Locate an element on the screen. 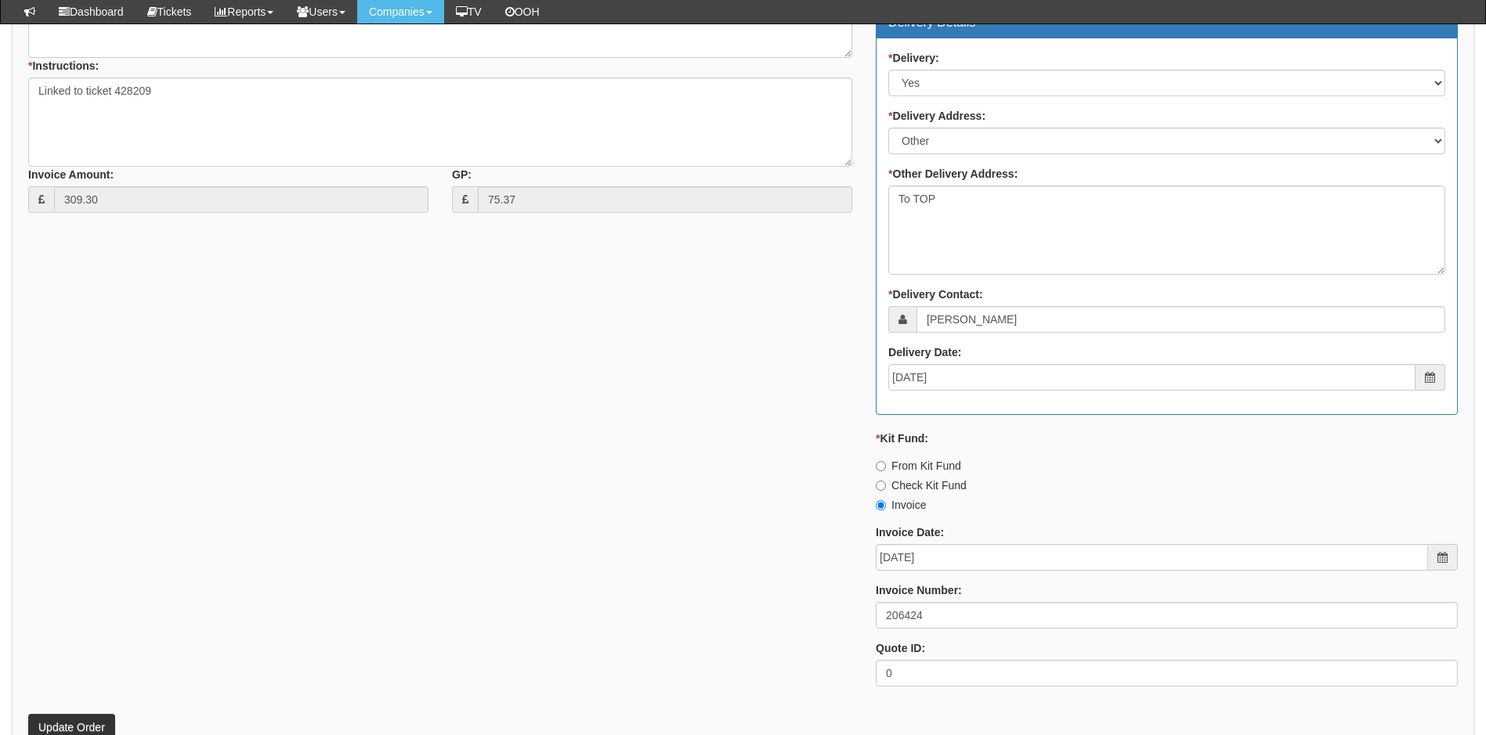 This screenshot has height=735, width=1486. label: Delivery Address: is located at coordinates (937, 116).